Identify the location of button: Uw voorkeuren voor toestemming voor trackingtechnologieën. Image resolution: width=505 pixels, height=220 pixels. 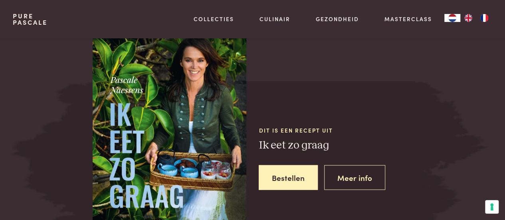
(492, 207).